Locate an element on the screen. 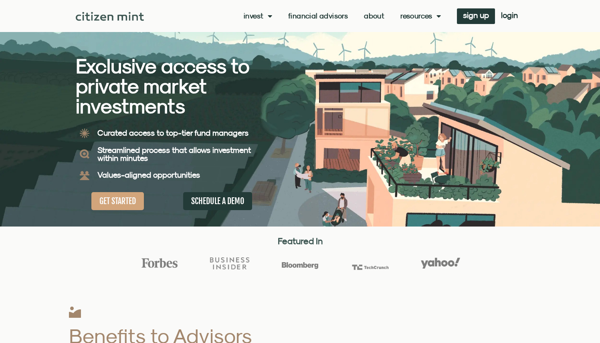 This screenshot has width=600, height=343. a: GET STARTED is located at coordinates (117, 201).